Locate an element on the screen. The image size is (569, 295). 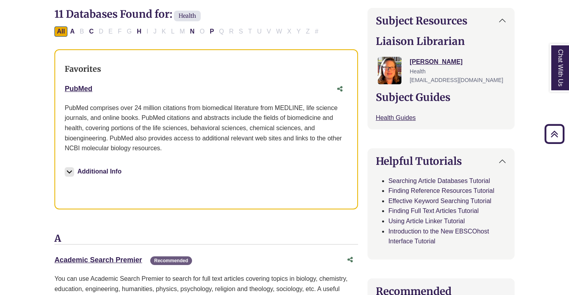
a: Searching Article Databases Tutorial is located at coordinates (439, 181).